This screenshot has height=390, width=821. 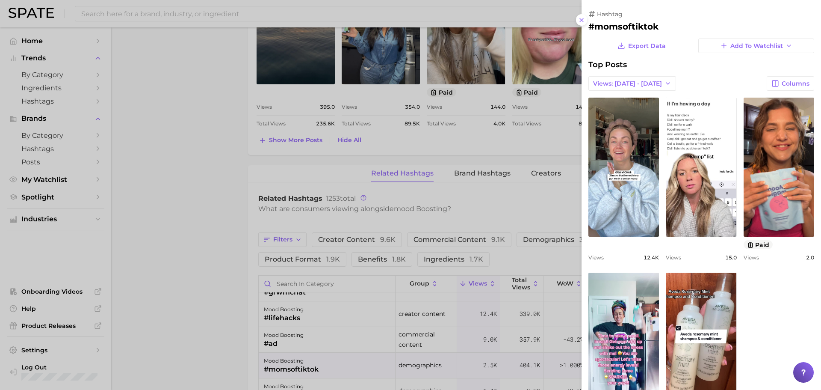 I want to click on button: Add to Watchlist, so click(x=756, y=46).